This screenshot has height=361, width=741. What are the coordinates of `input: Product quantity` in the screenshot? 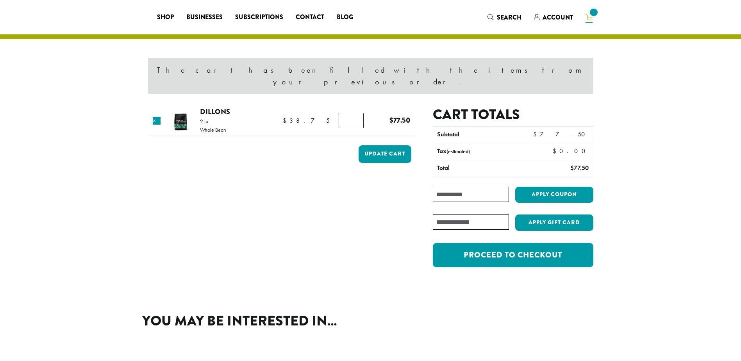 It's located at (351, 120).